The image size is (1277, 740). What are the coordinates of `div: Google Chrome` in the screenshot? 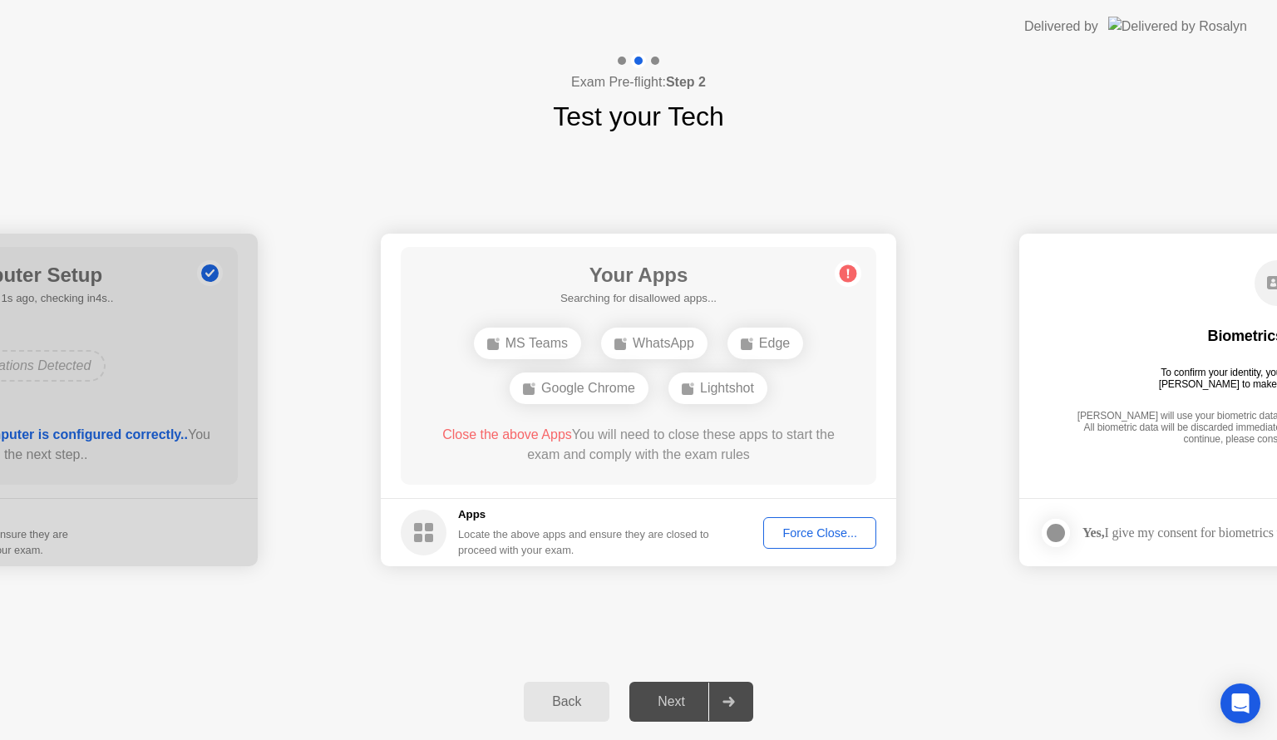 It's located at (579, 388).